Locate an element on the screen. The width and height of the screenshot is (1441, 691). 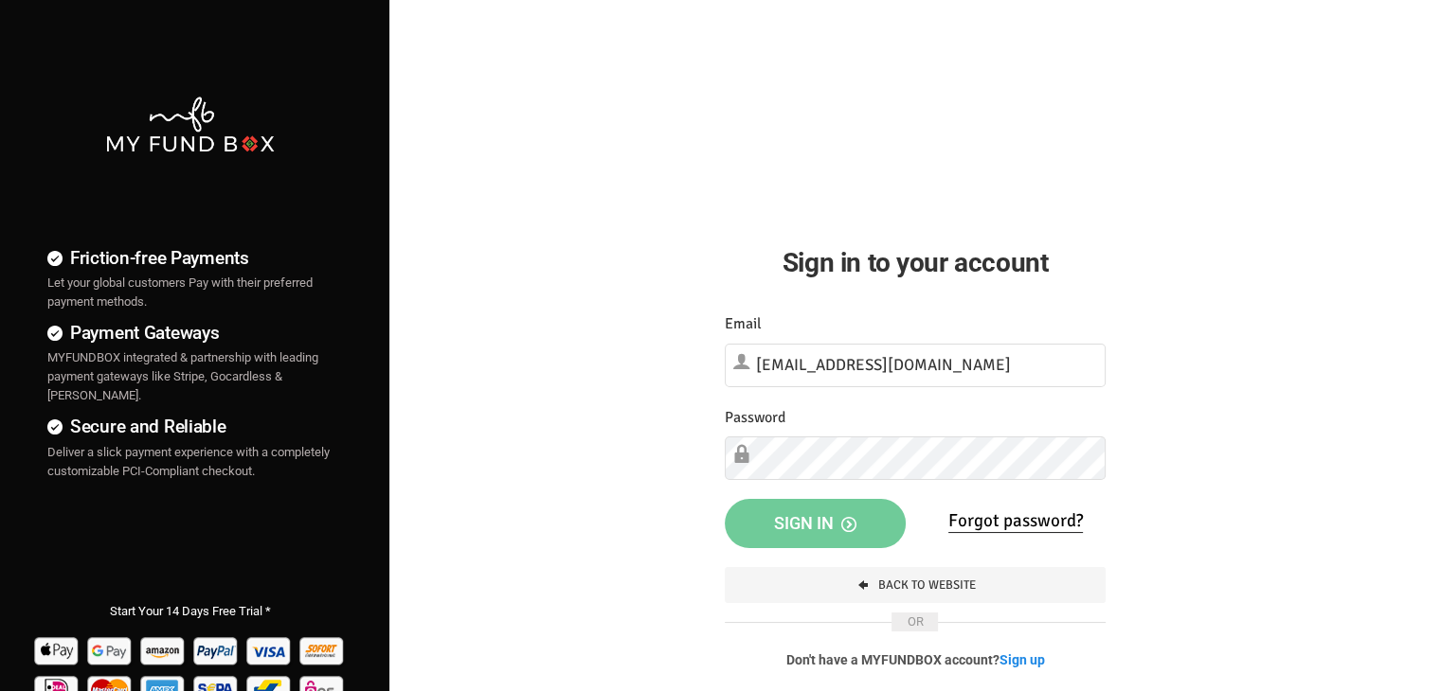
p: Don't have a MYFUNDBOX account? is located at coordinates (915, 660).